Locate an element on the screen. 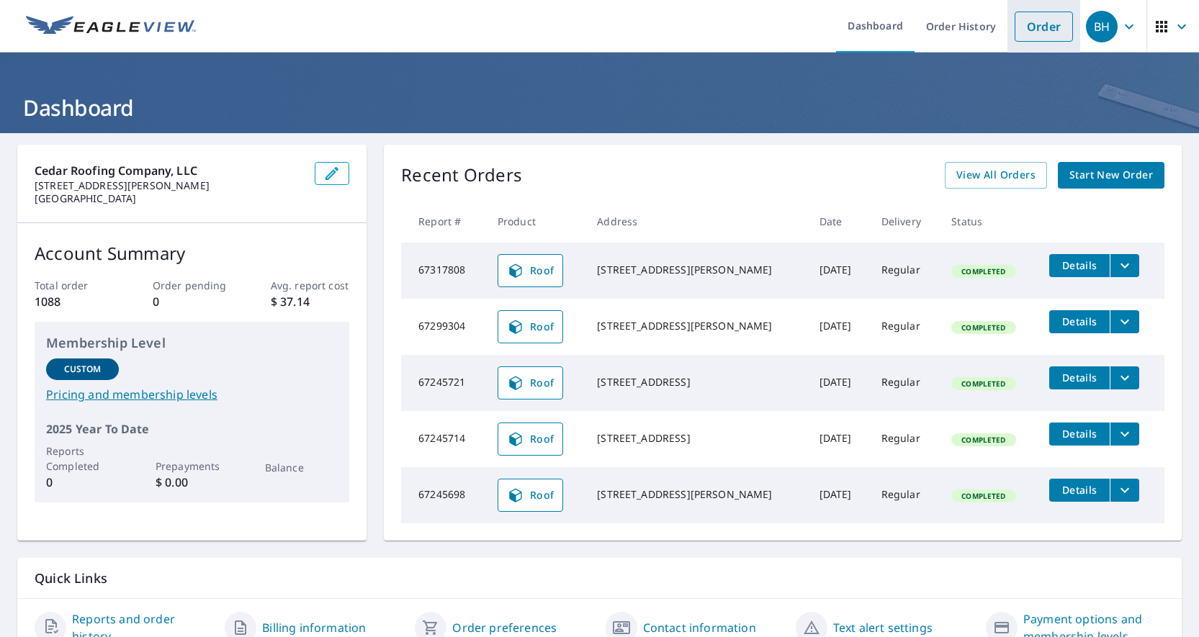 This screenshot has width=1199, height=637. p: 2025 Year To Date is located at coordinates (192, 429).